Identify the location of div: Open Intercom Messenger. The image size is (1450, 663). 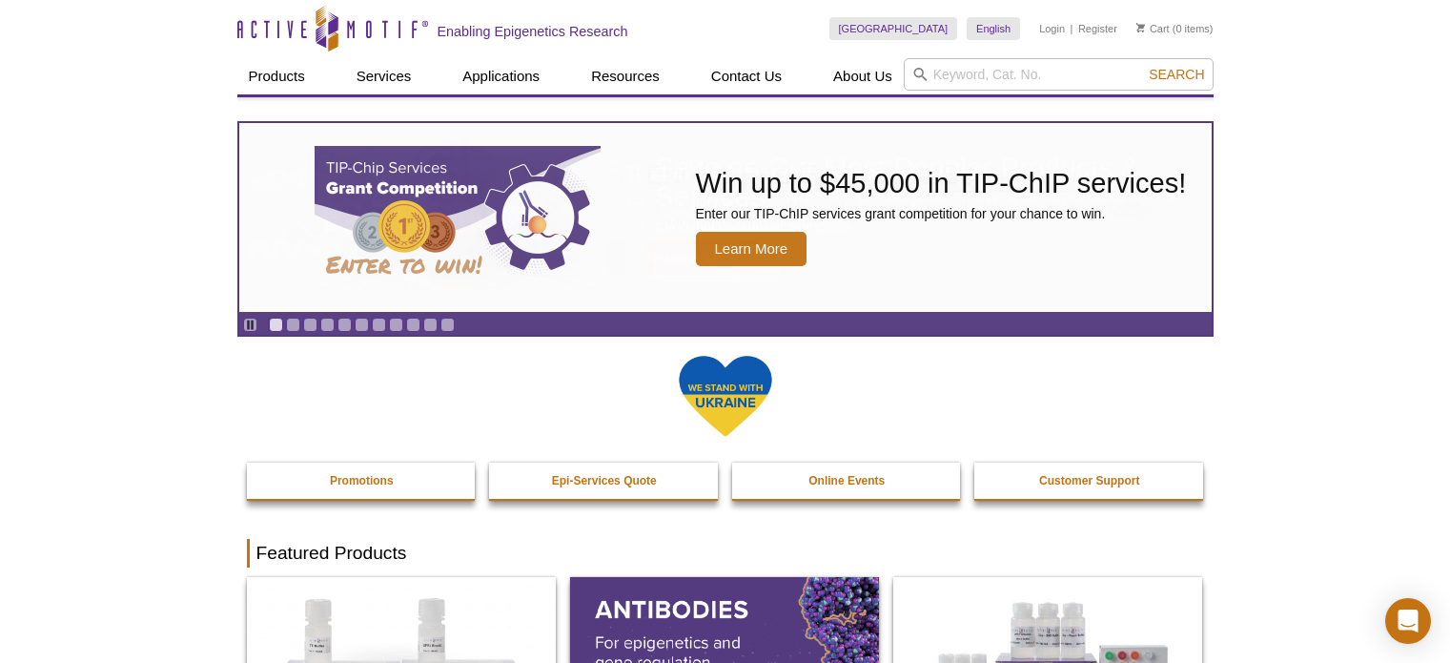
(1408, 621).